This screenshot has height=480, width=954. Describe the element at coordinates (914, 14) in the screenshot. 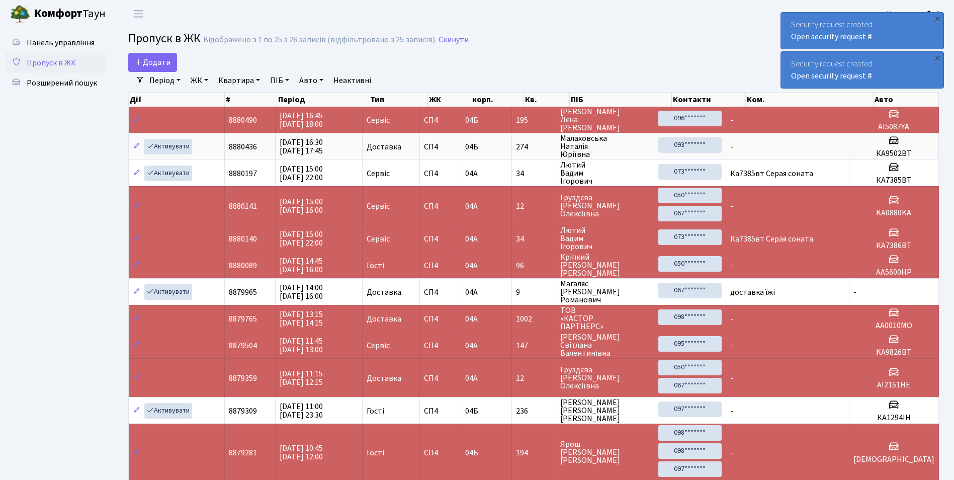

I see `a: Консьєрж б. 4.` at that location.